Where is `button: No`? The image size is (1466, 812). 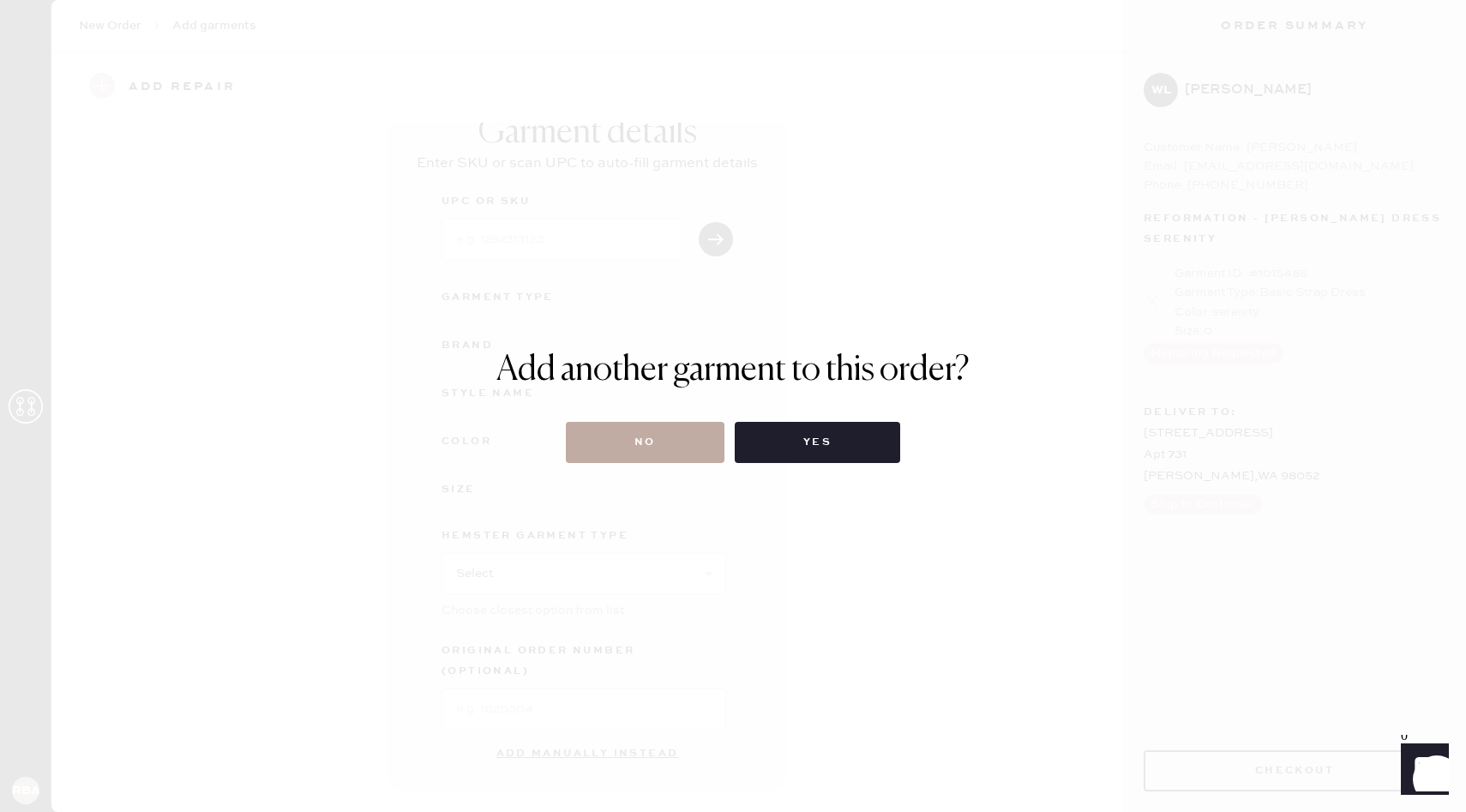 button: No is located at coordinates (644, 443).